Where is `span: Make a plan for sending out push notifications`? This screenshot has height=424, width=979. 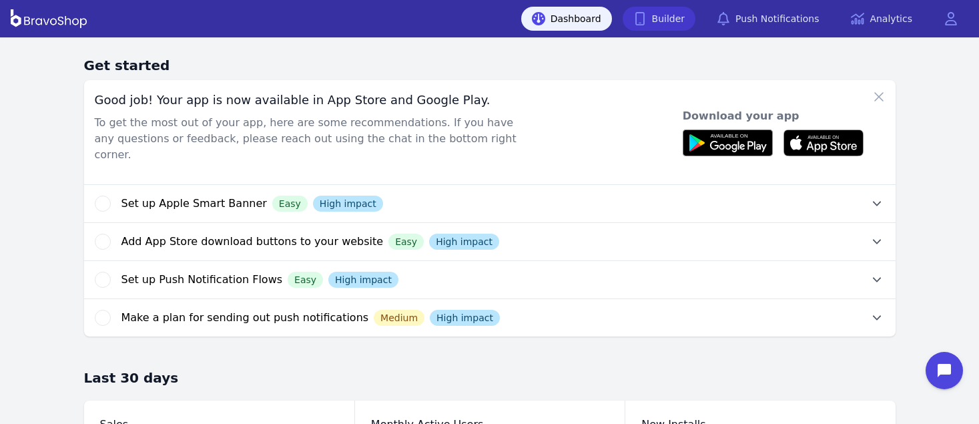 span: Make a plan for sending out push notifications is located at coordinates (245, 318).